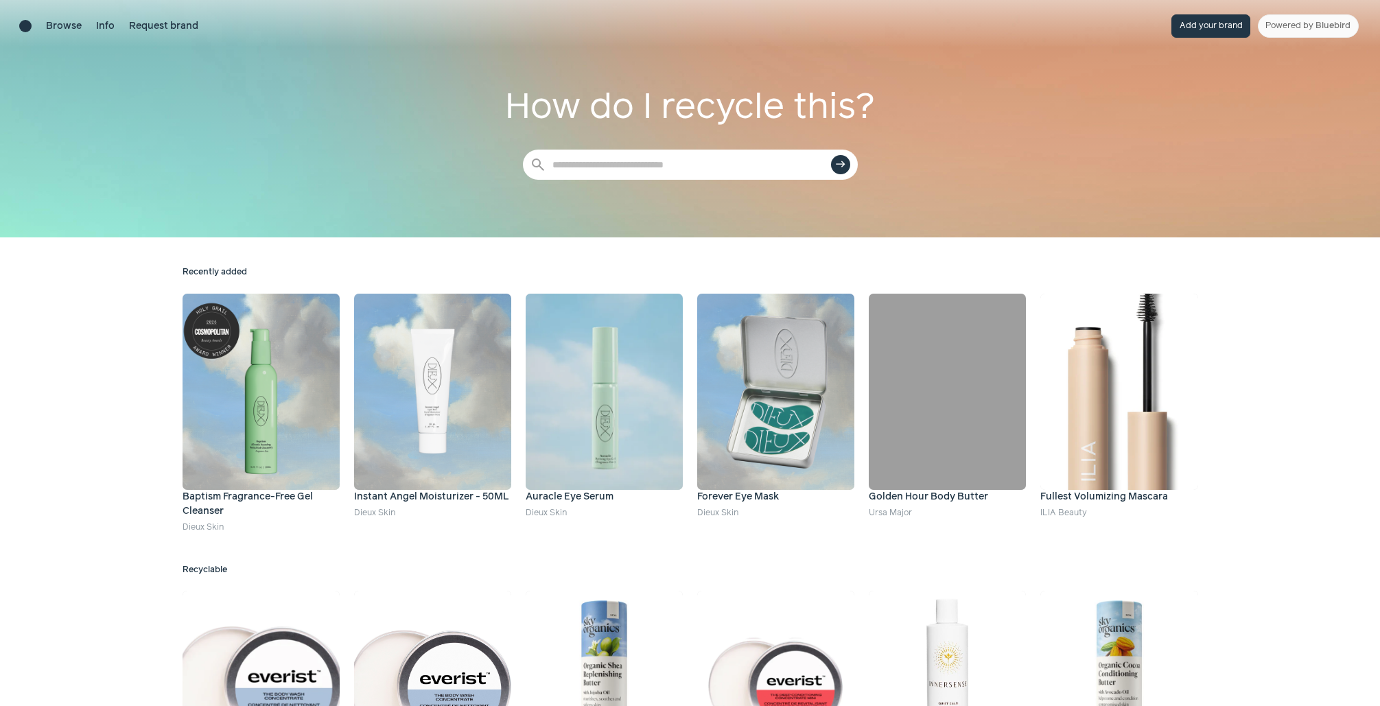 Image resolution: width=1380 pixels, height=706 pixels. I want to click on img: Fullest Volumizing Mascara, so click(1119, 392).